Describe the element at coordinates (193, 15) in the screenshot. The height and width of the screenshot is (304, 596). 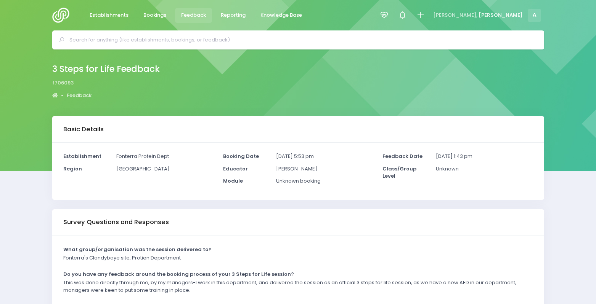
I see `span: Feedback` at that location.